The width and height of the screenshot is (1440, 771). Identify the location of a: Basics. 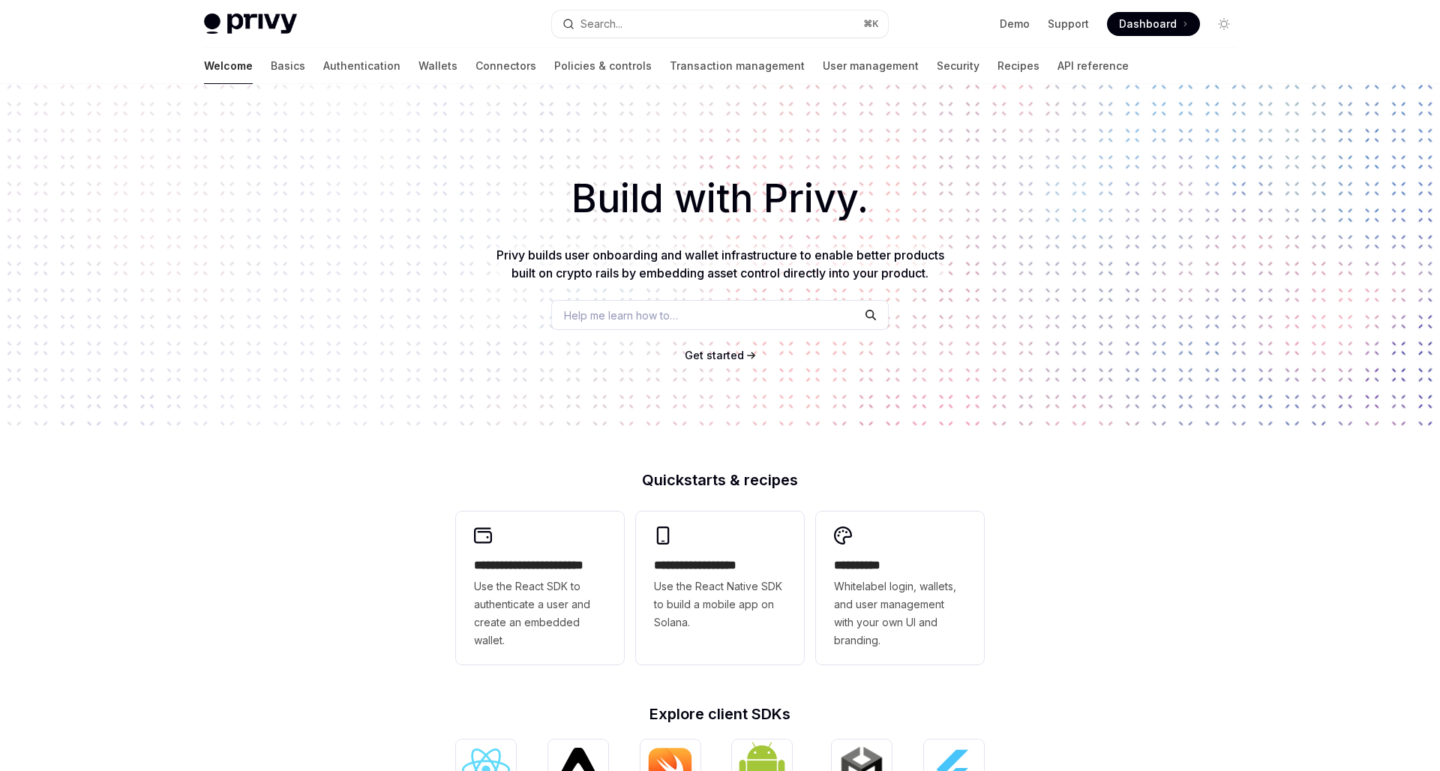
(288, 66).